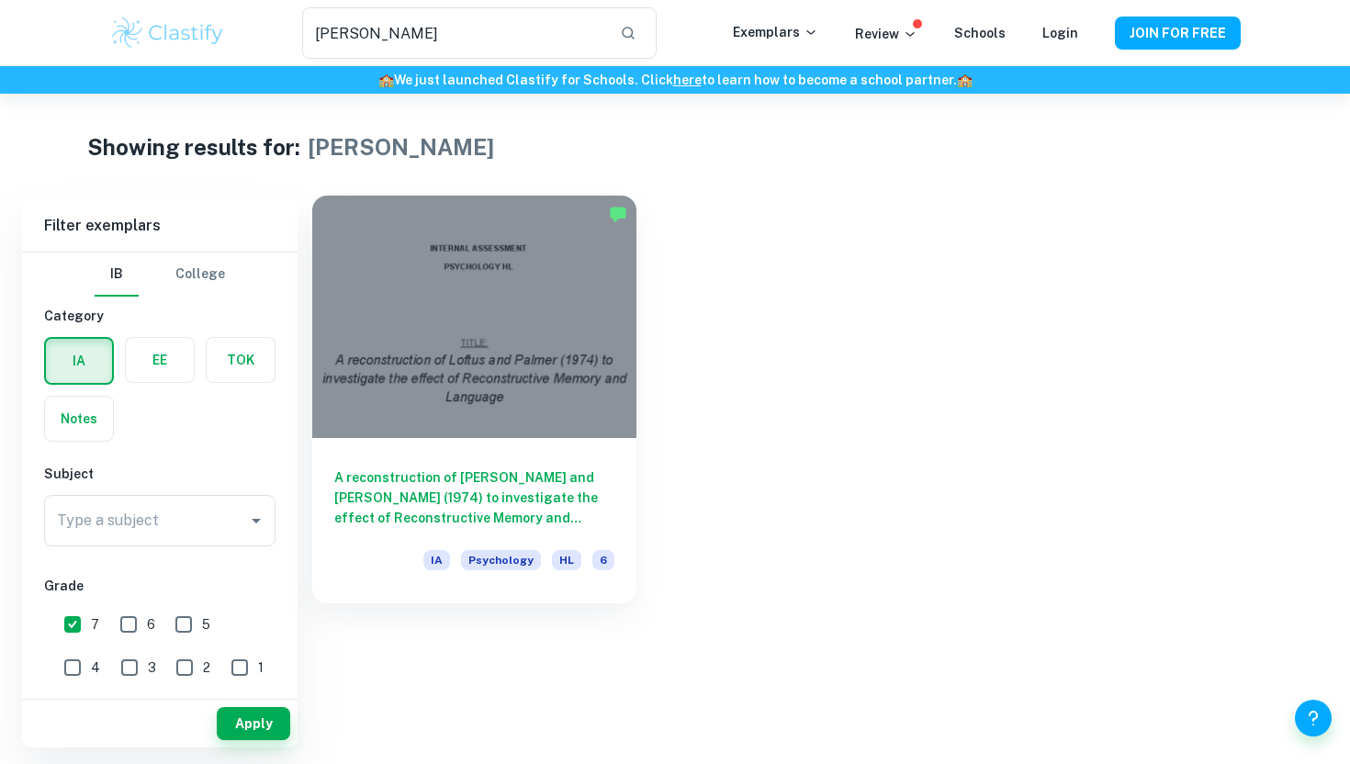 Image resolution: width=1350 pixels, height=764 pixels. What do you see at coordinates (241, 360) in the screenshot?
I see `button: TOK` at bounding box center [241, 360].